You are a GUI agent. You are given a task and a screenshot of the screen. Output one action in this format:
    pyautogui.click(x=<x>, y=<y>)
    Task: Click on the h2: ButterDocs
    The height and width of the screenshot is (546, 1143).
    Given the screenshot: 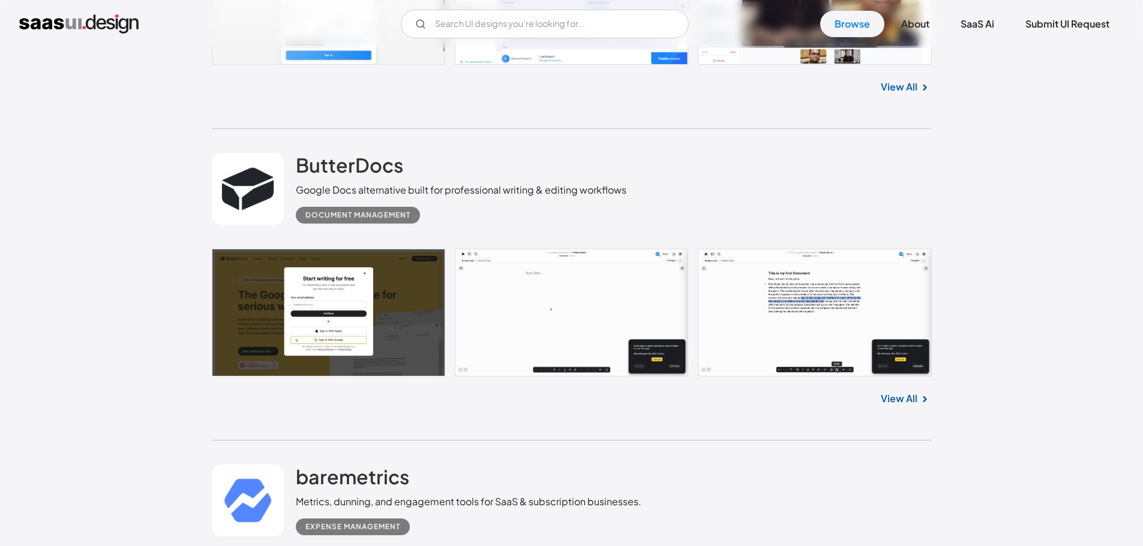 What is the action you would take?
    pyautogui.click(x=349, y=165)
    